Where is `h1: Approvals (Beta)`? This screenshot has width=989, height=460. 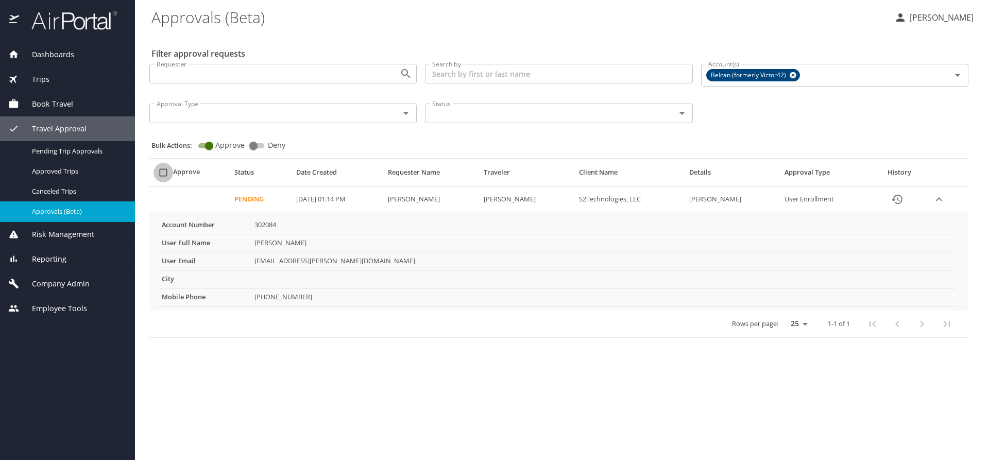
h1: Approvals (Beta) is located at coordinates (519, 17).